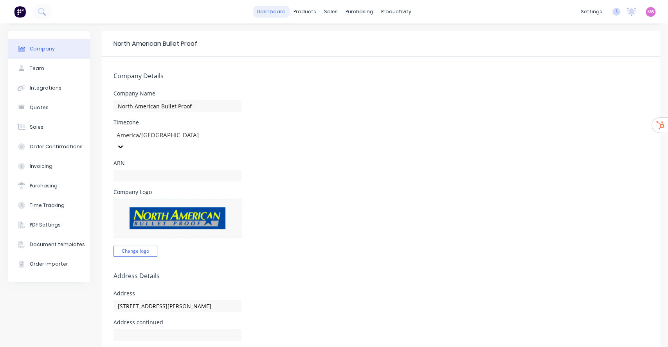  Describe the element at coordinates (49, 166) in the screenshot. I see `button: Invoicing` at that location.